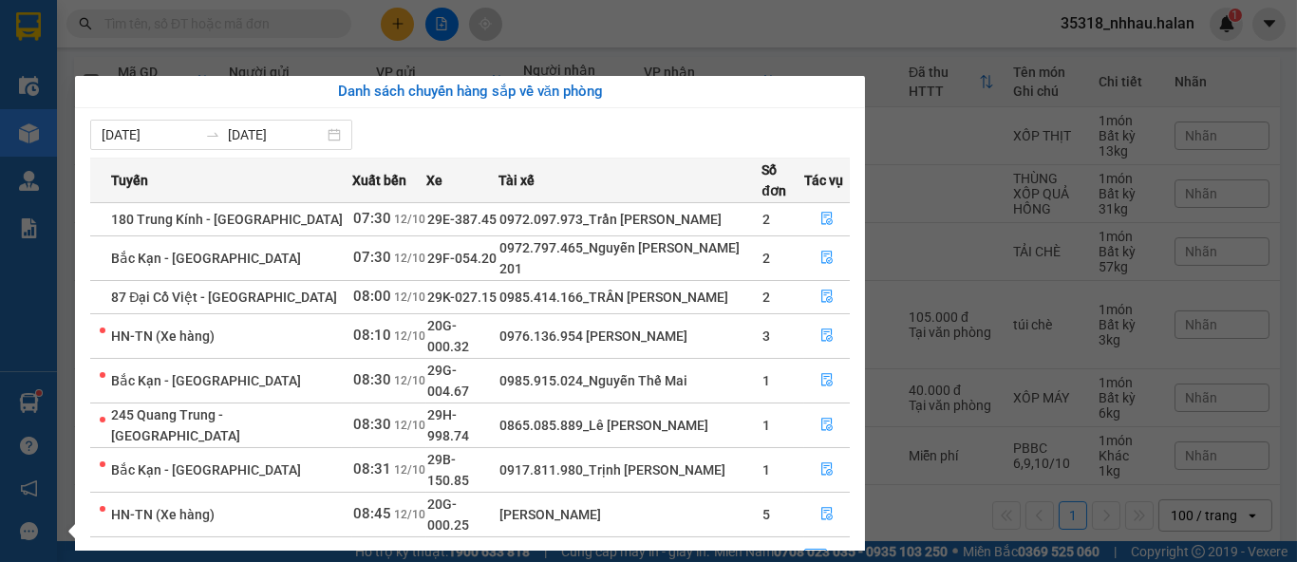 Image resolution: width=1297 pixels, height=562 pixels. What do you see at coordinates (823, 180) in the screenshot?
I see `span: Tác vụ` at bounding box center [823, 180].